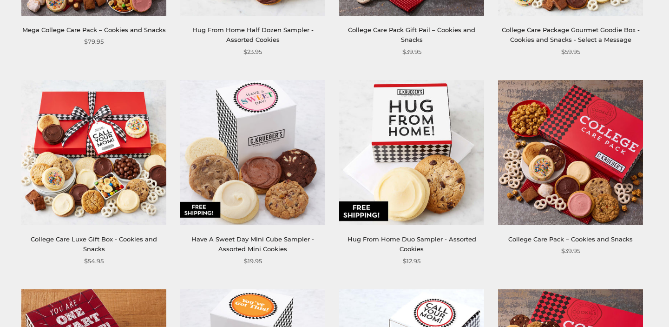 The width and height of the screenshot is (669, 327). Describe the element at coordinates (253, 152) in the screenshot. I see `img: Have A Sweet Day Mini Cube Sampler - Assorted Mini Cookies` at that location.